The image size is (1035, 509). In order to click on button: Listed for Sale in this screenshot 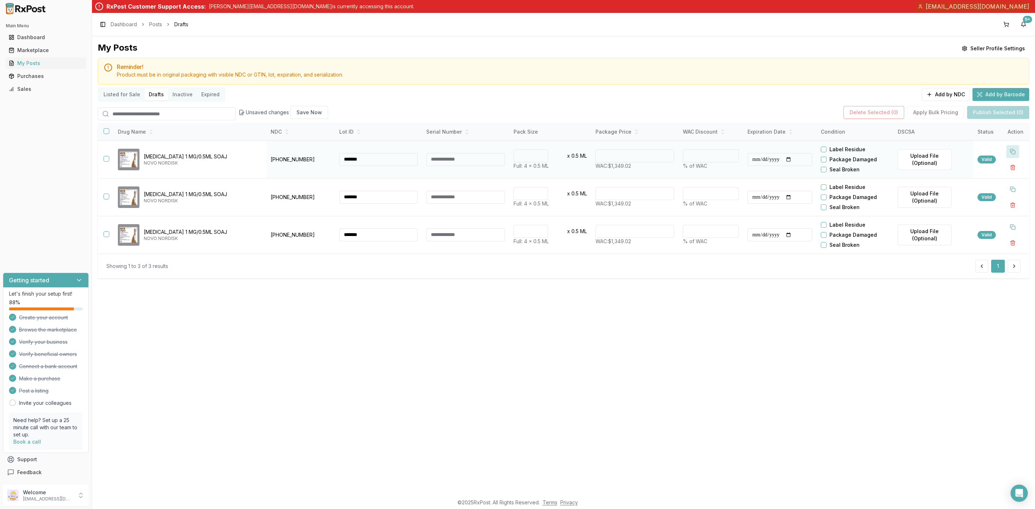, I will do `click(122, 95)`.